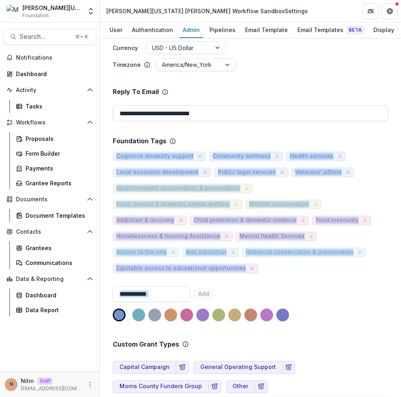  I want to click on a: Payments, so click(54, 168).